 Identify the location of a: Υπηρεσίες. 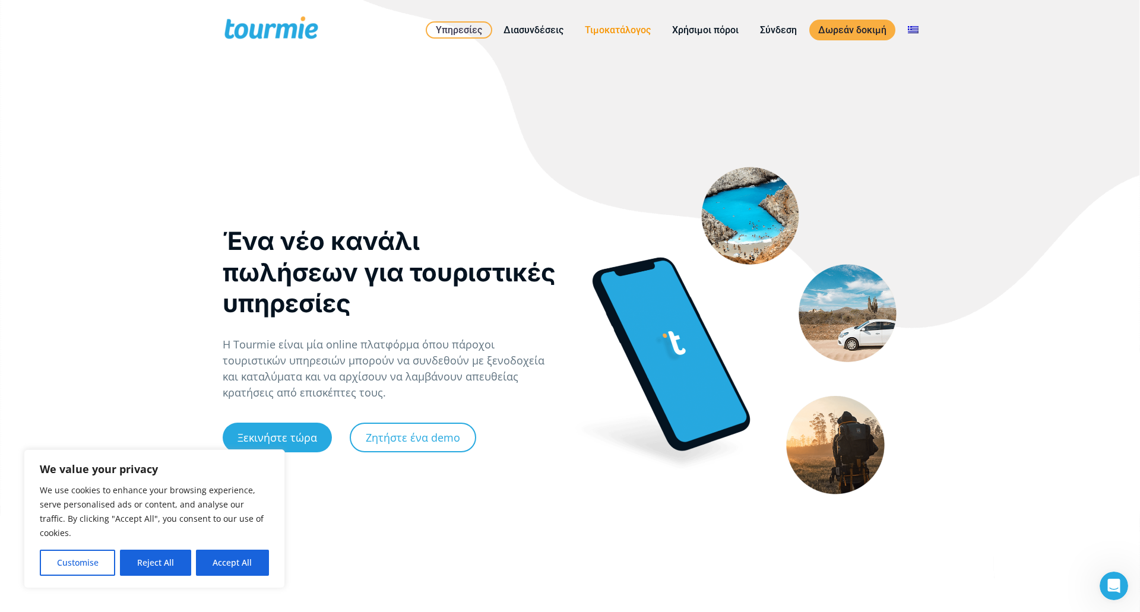
(459, 30).